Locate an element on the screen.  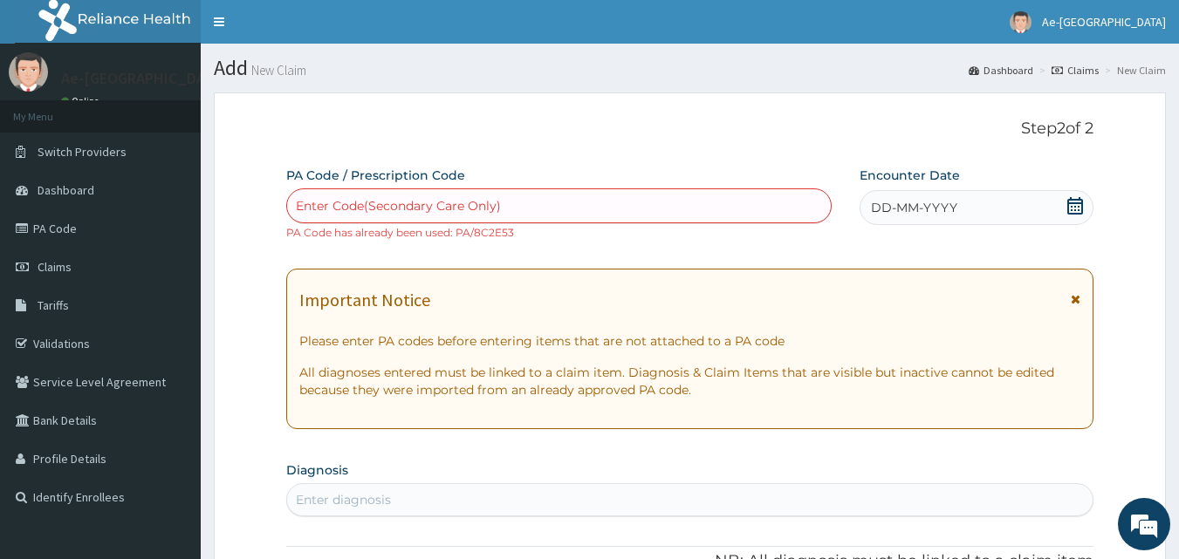
label: PA Code / Prescription Code is located at coordinates (375, 175).